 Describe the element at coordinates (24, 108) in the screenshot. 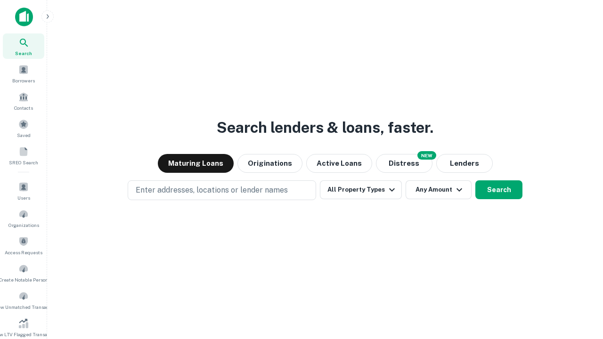

I see `span: Contacts` at that location.